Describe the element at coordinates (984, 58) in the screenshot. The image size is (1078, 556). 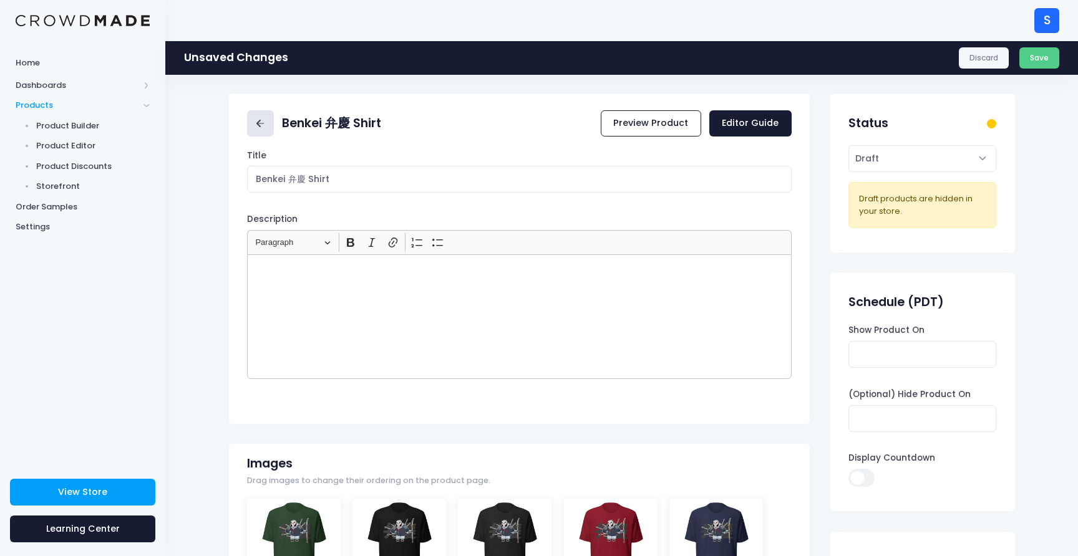
I see `a: Discard` at that location.